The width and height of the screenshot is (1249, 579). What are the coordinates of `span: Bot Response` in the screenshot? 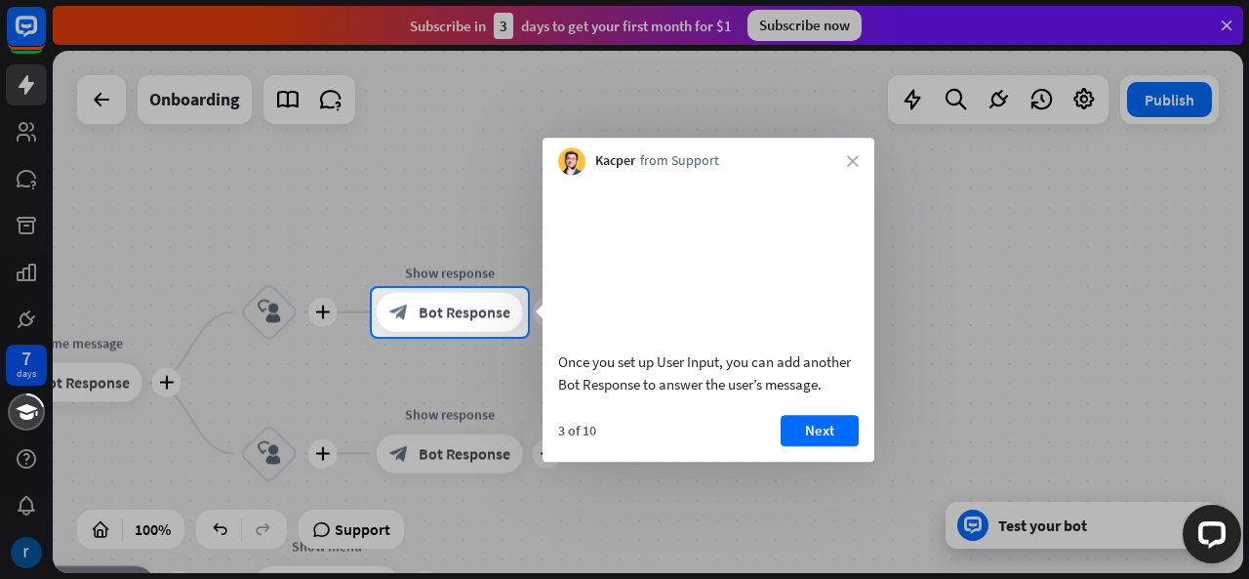 It's located at (464, 312).